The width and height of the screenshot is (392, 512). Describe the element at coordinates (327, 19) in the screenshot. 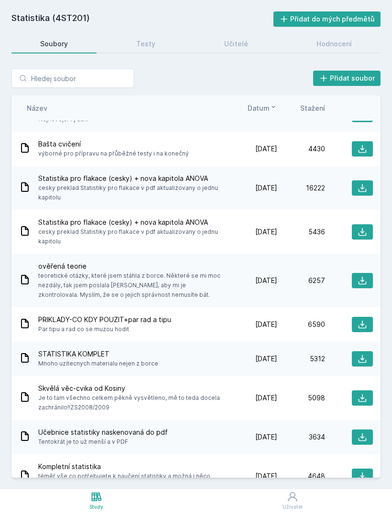

I see `button: Přidat do mých předmětů` at that location.